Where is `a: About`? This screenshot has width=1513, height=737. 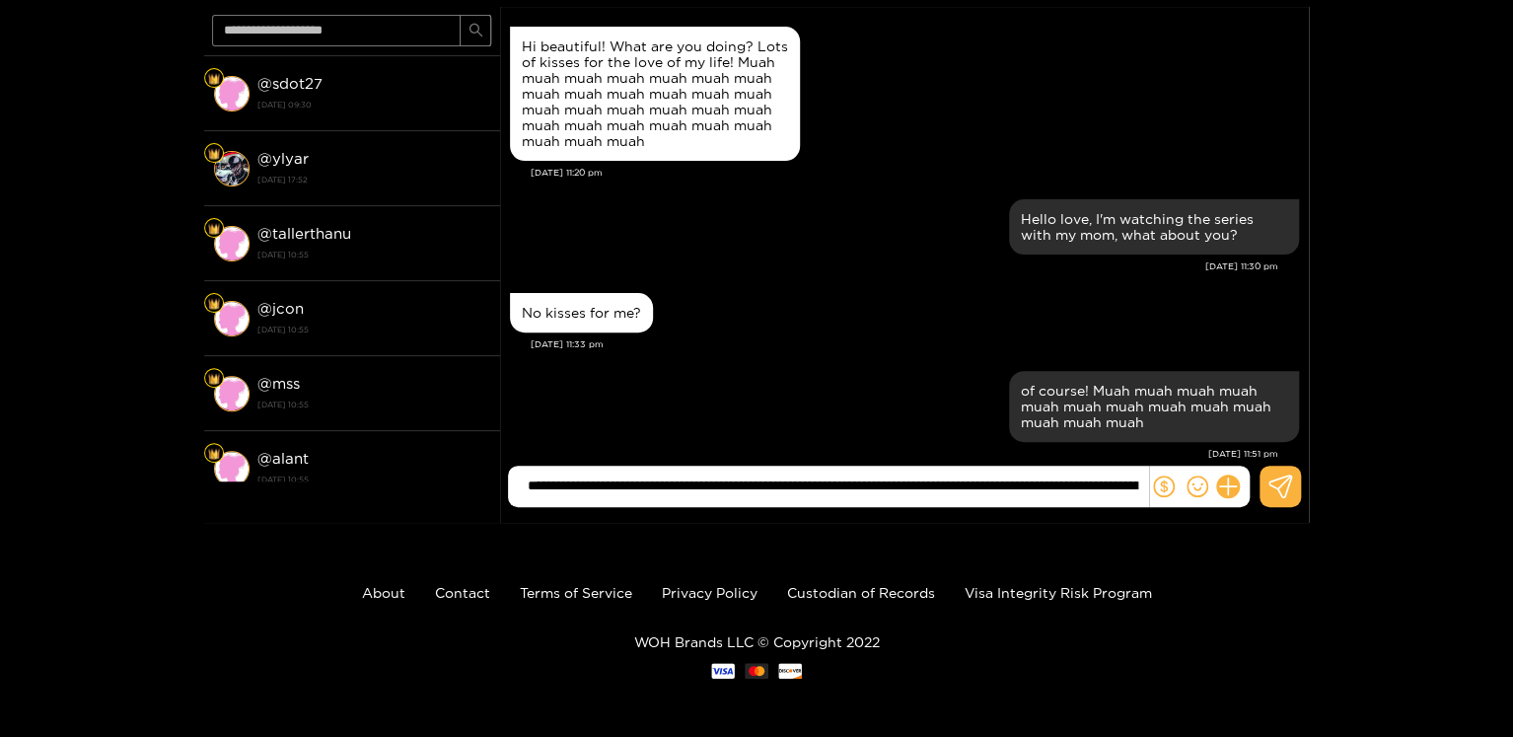 a: About is located at coordinates (384, 592).